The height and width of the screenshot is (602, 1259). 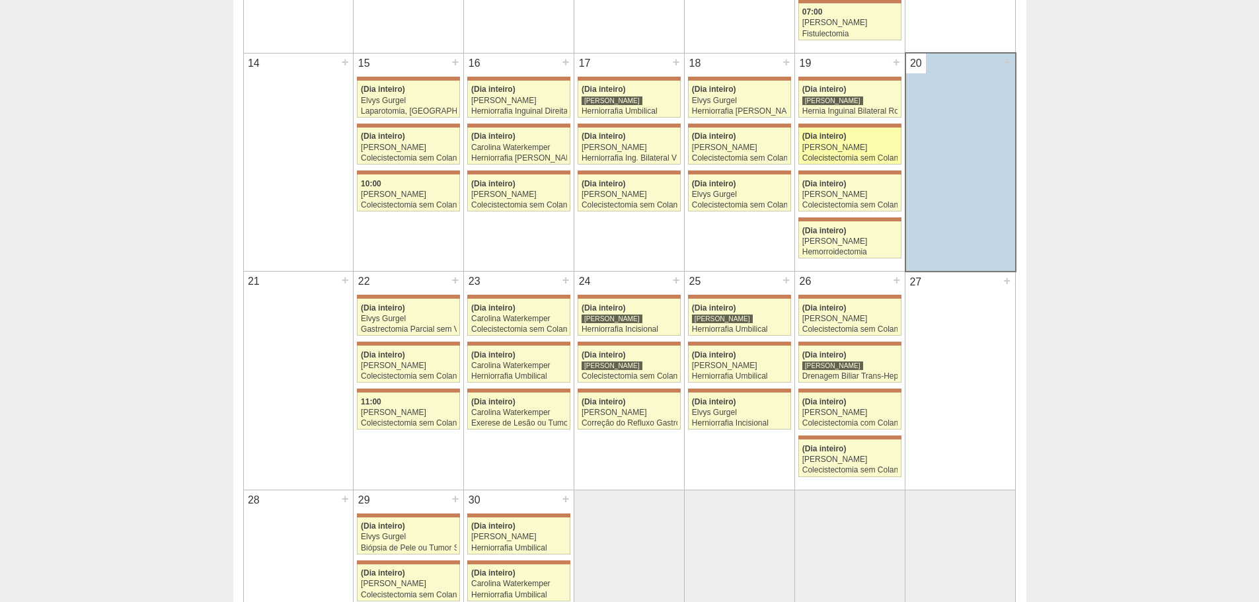 I want to click on div: 19, so click(x=805, y=63).